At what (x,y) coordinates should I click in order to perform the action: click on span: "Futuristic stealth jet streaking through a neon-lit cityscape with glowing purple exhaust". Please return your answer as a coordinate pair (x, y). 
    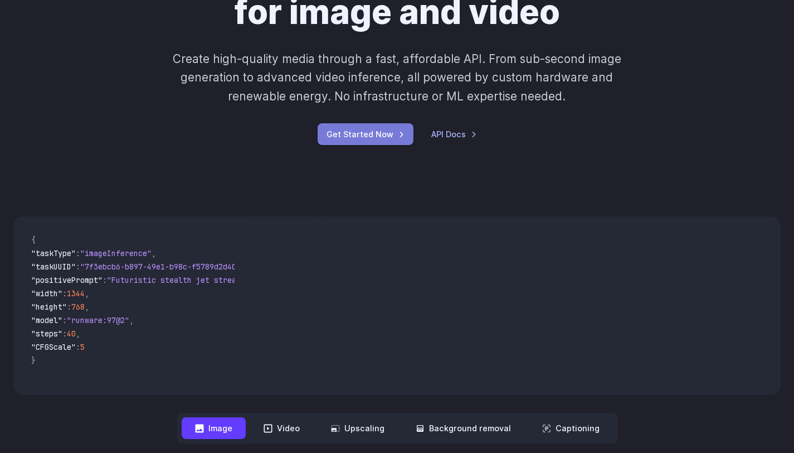
    Looking at the image, I should click on (310, 280).